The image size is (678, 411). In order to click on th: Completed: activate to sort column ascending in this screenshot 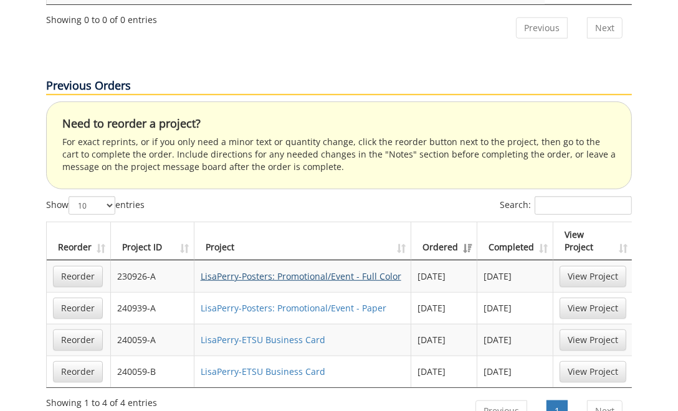, I will do `click(516, 241)`.